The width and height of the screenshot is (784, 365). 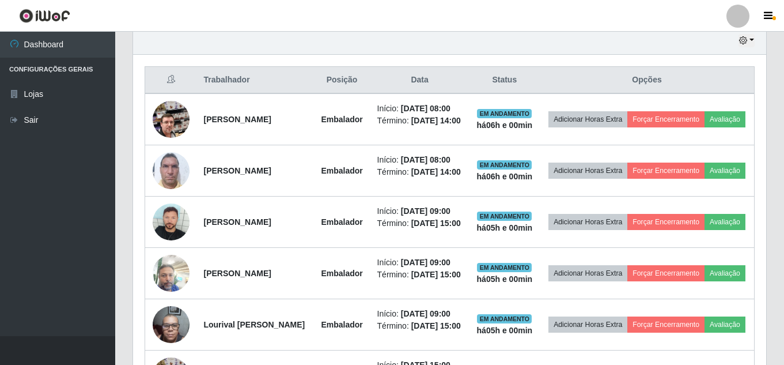 What do you see at coordinates (342, 80) in the screenshot?
I see `th: Posição` at bounding box center [342, 80].